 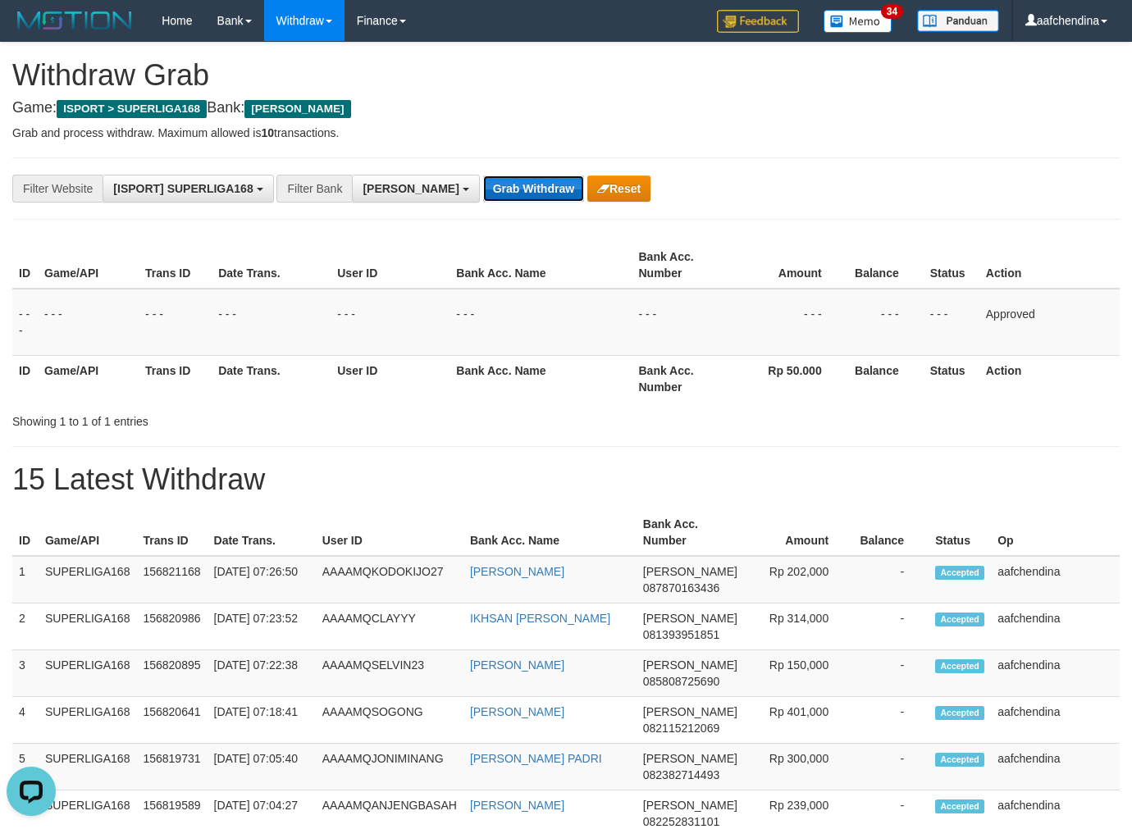 I want to click on p: Grab and process withdraw. Maximum allowed is transactions., so click(x=566, y=133).